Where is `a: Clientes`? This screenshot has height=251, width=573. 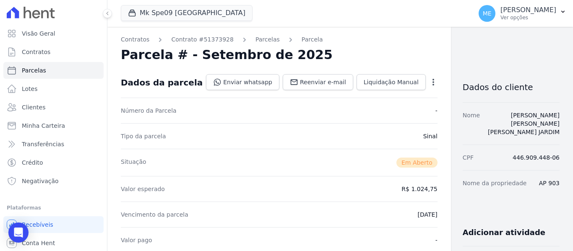
a: Clientes is located at coordinates (53, 107).